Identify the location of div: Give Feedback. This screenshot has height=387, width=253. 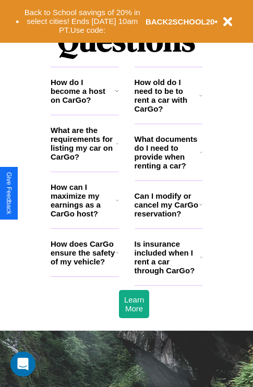
(9, 193).